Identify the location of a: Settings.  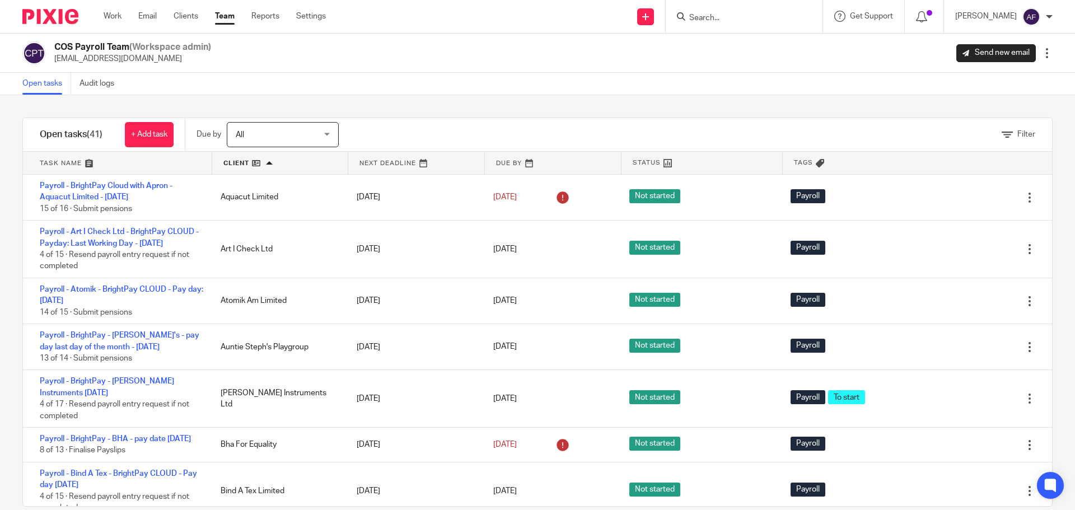
(311, 16).